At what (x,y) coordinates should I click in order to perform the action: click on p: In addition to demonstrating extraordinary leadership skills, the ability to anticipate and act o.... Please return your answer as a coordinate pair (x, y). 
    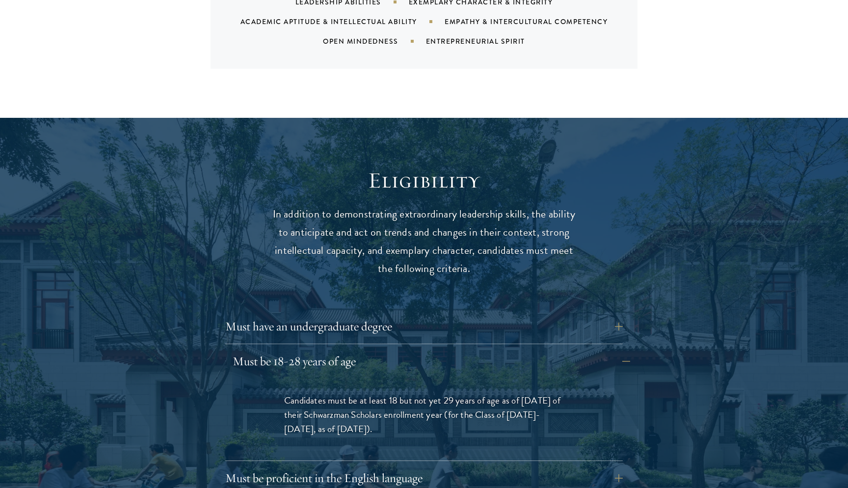
    Looking at the image, I should click on (424, 242).